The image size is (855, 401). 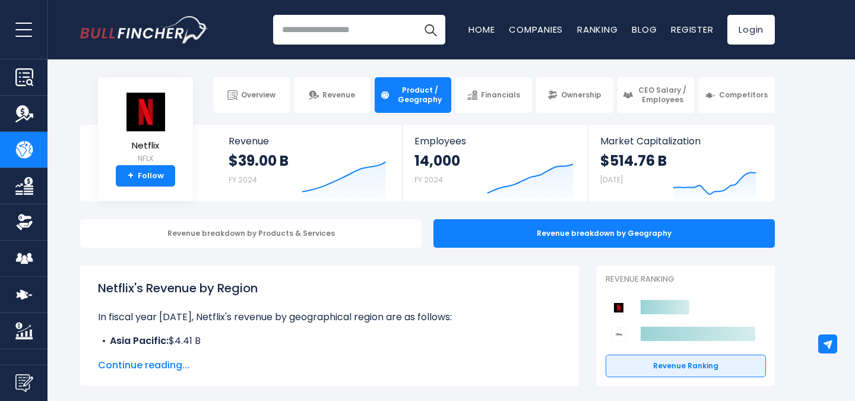 What do you see at coordinates (619, 334) in the screenshot?
I see `img: Walt Disney Company competitors logo` at bounding box center [619, 334].